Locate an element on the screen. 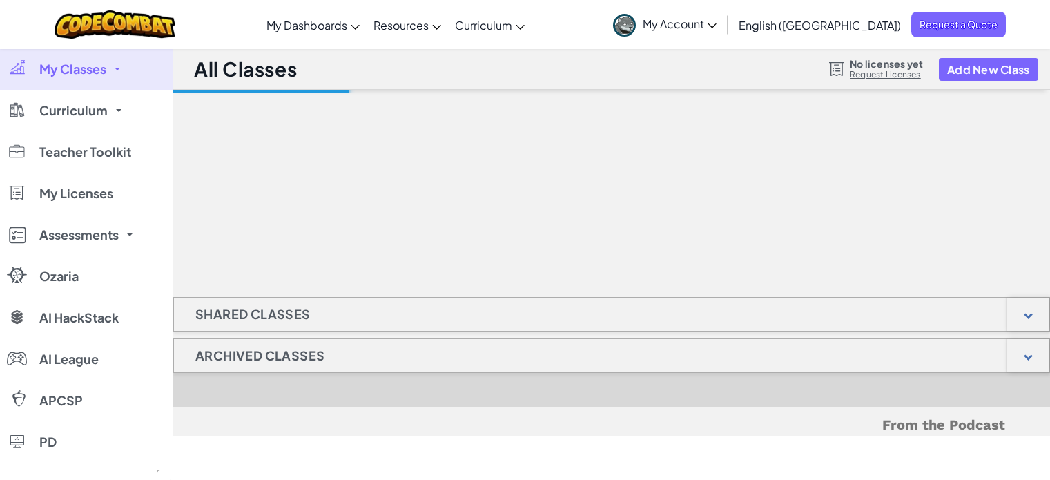 The image size is (1050, 480). a: Request a Quote is located at coordinates (958, 24).